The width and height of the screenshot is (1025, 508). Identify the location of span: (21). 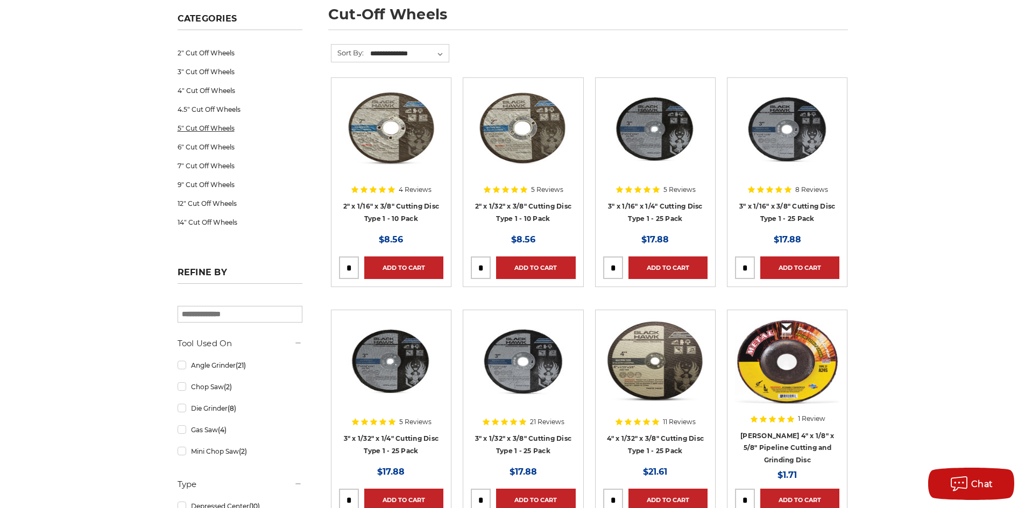
(240, 365).